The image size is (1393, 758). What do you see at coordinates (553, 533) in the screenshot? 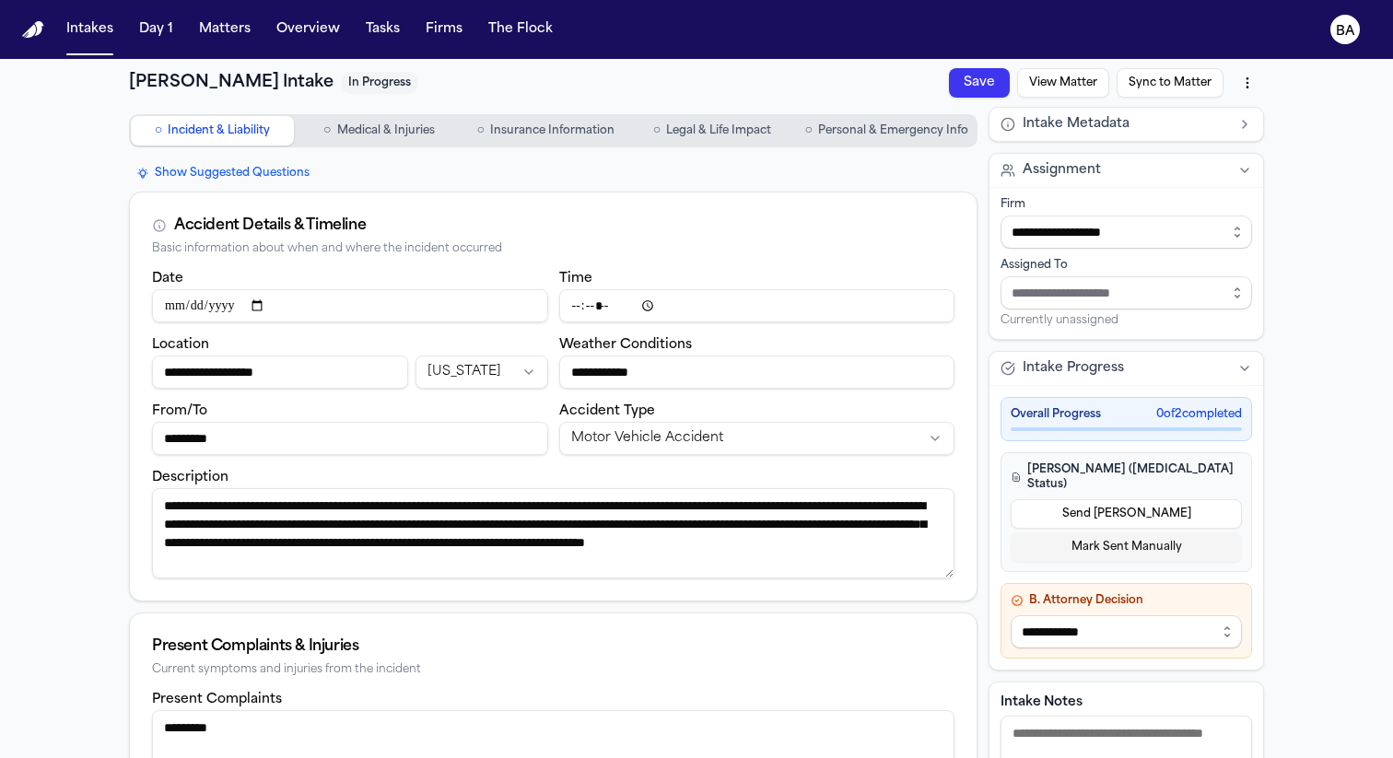
I see `textarea: Incident description` at bounding box center [553, 533].